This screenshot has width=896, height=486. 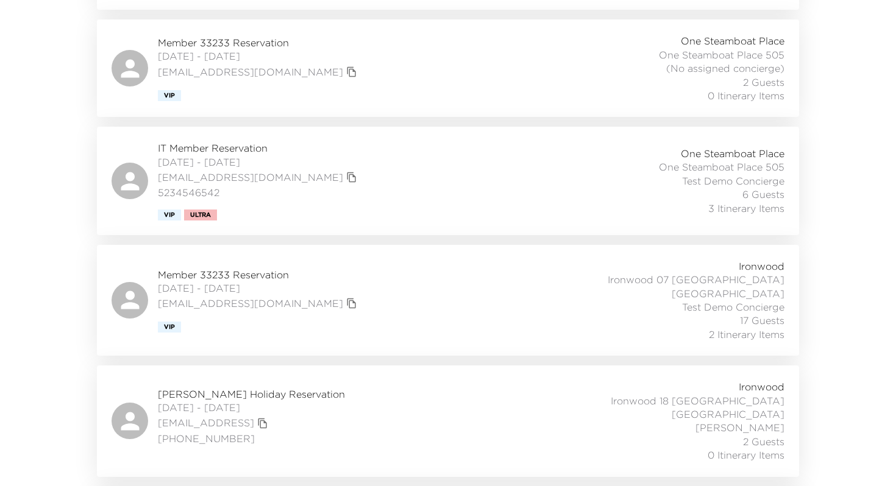 I want to click on span: IT Member Reservation, so click(x=259, y=148).